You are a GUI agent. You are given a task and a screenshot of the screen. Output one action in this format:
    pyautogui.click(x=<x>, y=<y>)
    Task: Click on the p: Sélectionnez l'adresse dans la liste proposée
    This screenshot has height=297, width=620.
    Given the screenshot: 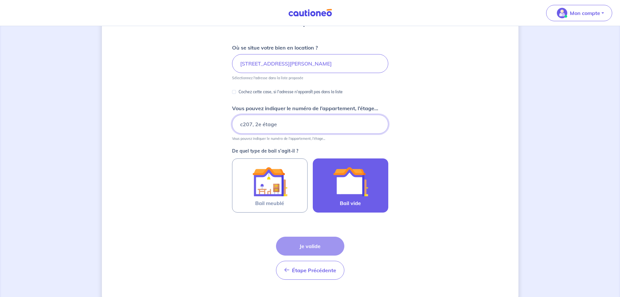 What is the action you would take?
    pyautogui.click(x=268, y=78)
    